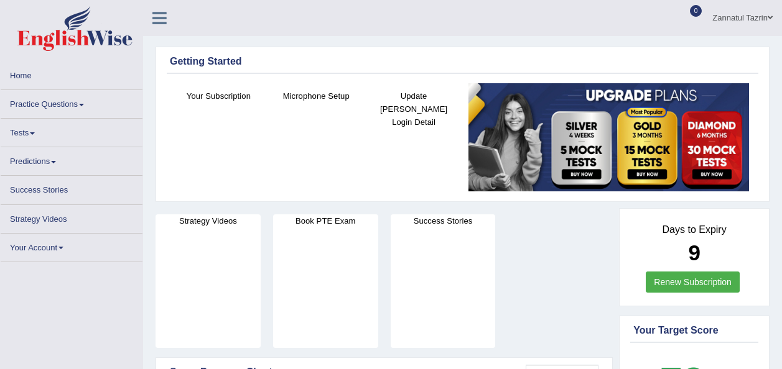 This screenshot has height=369, width=782. I want to click on h4: Days to Expiry, so click(694, 230).